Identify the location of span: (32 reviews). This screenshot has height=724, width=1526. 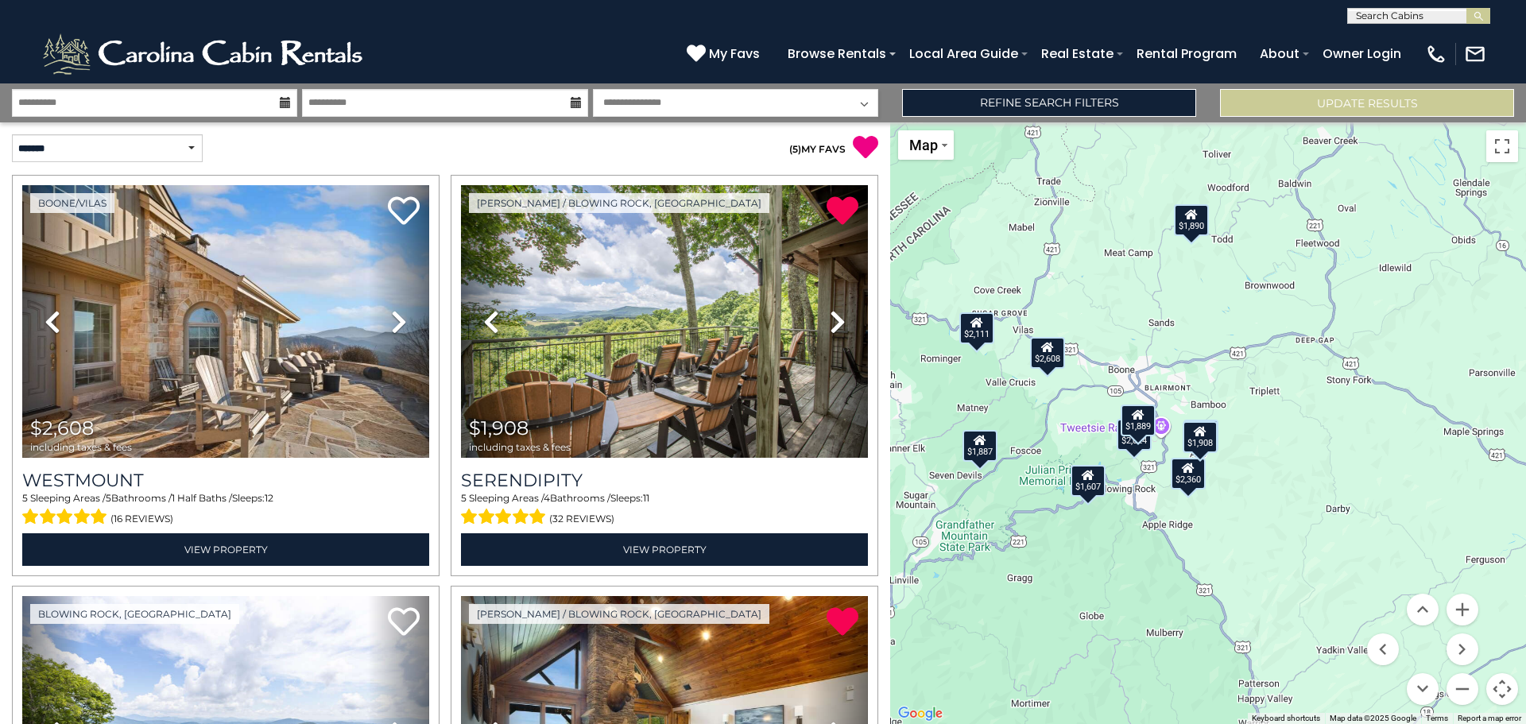
(582, 519).